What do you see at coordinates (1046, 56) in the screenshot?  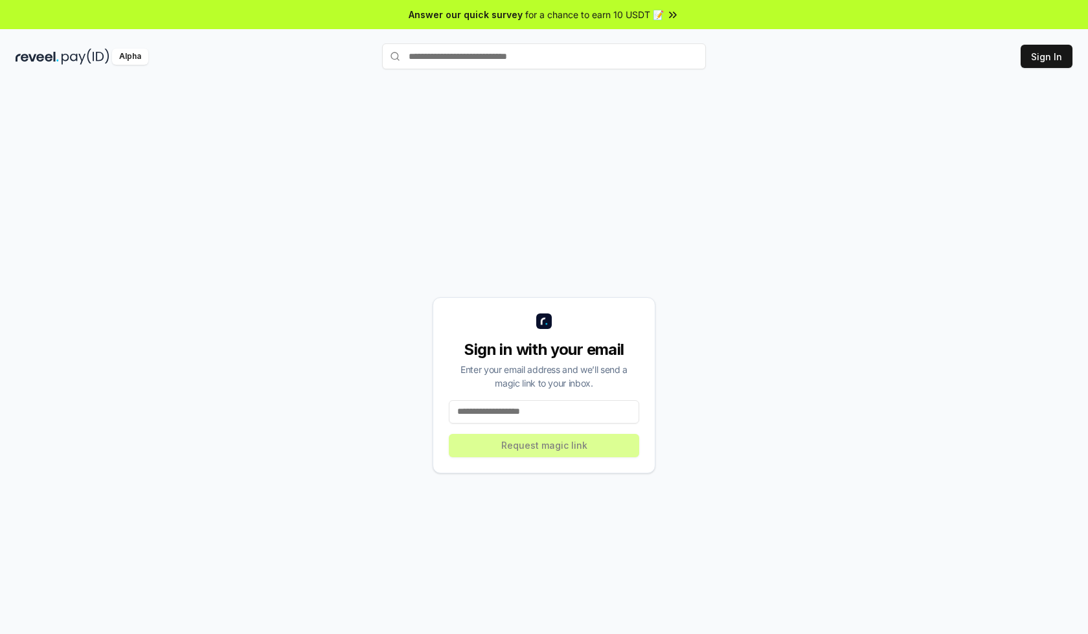 I see `button: Sign In` at bounding box center [1046, 56].